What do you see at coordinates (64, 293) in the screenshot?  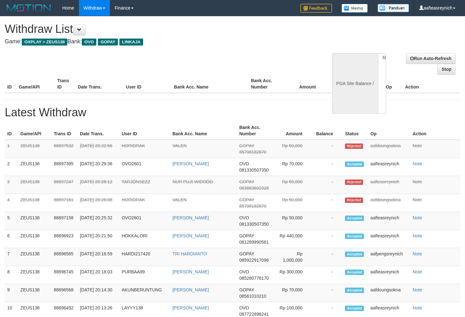 I see `td: 88896568` at bounding box center [64, 293].